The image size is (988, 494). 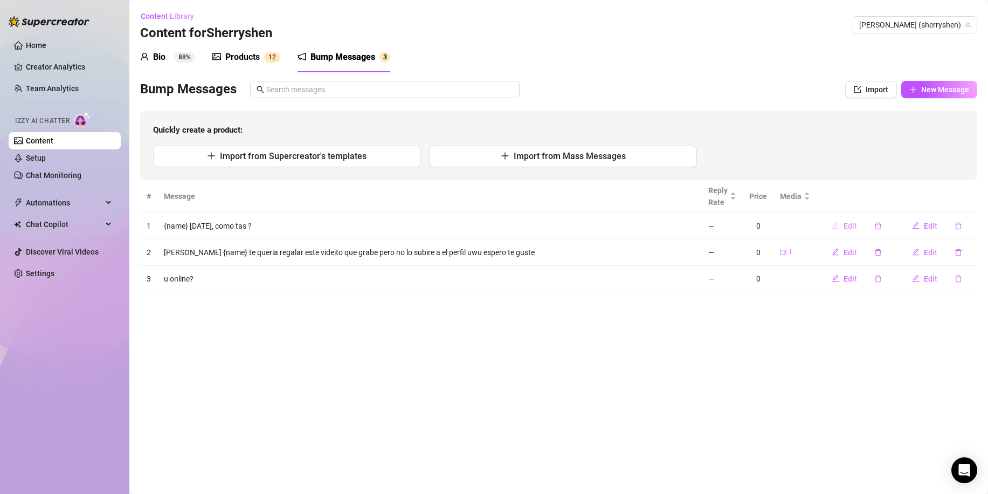 I want to click on a: Chat Monitoring, so click(x=53, y=175).